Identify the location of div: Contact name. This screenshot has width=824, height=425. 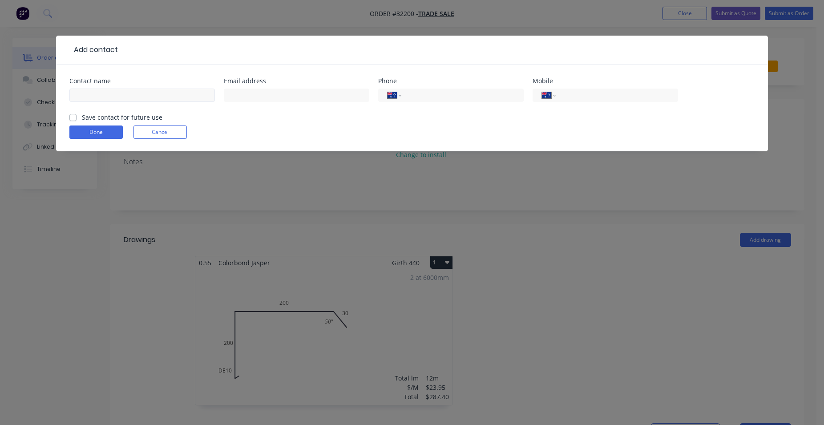
(142, 81).